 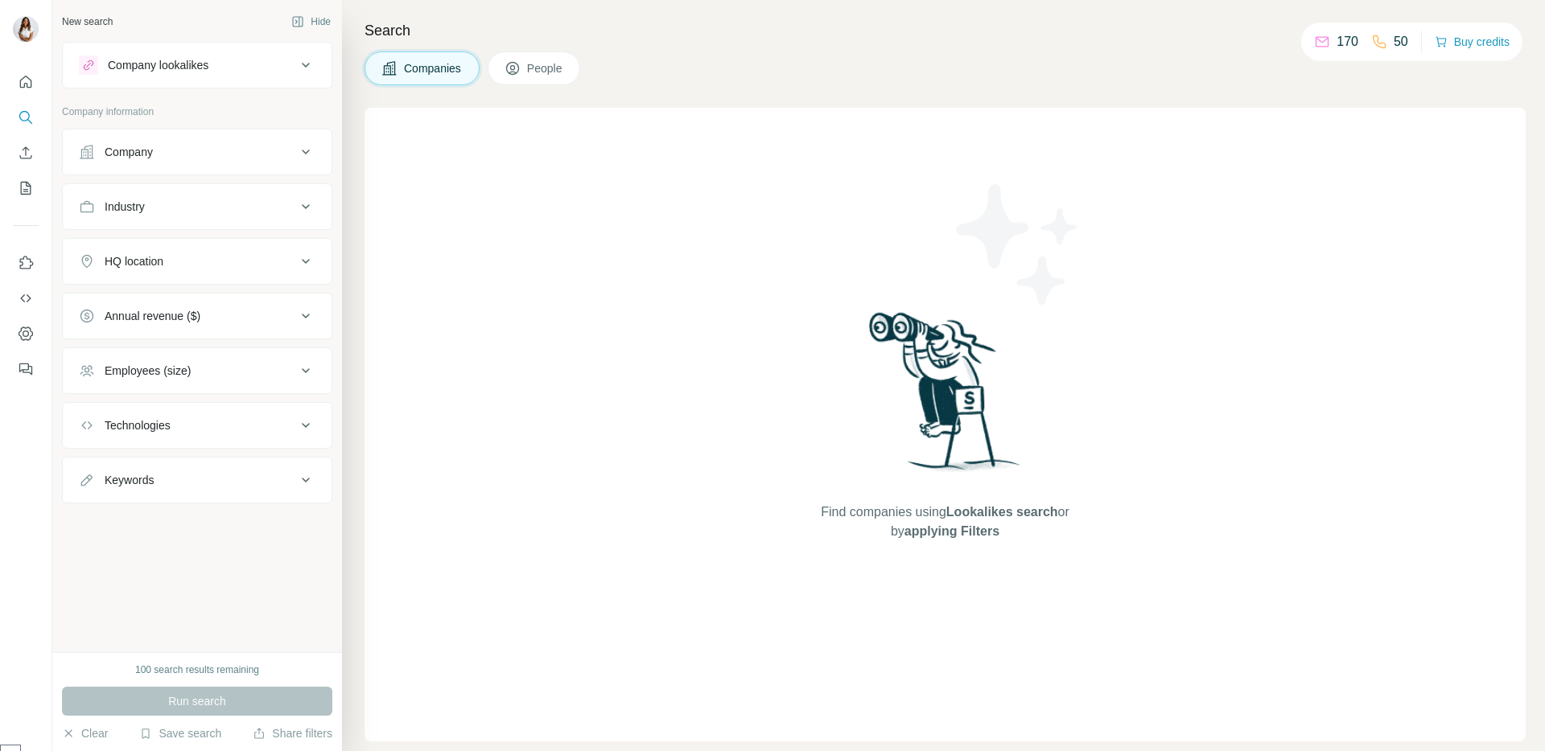 What do you see at coordinates (125, 207) in the screenshot?
I see `div: Industry` at bounding box center [125, 207].